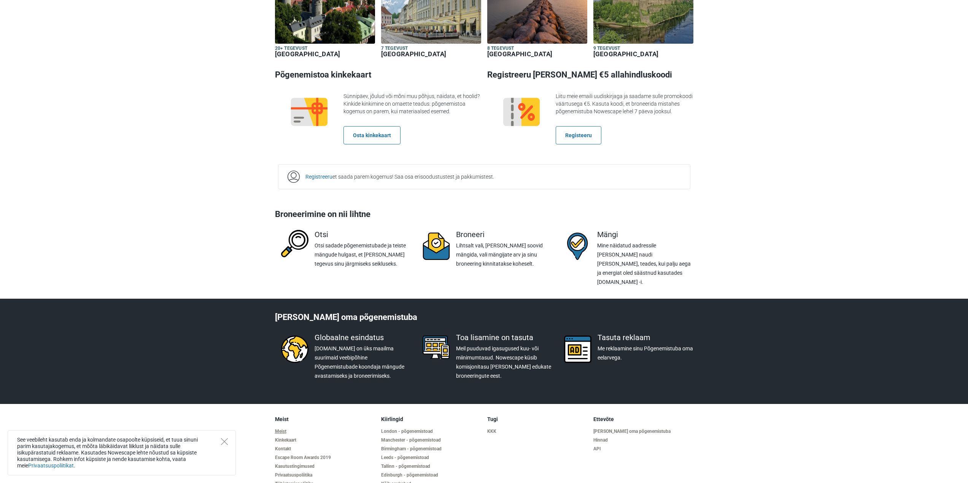 The height and width of the screenshot is (483, 968). Describe the element at coordinates (537, 419) in the screenshot. I see `h5: Tugi` at that location.